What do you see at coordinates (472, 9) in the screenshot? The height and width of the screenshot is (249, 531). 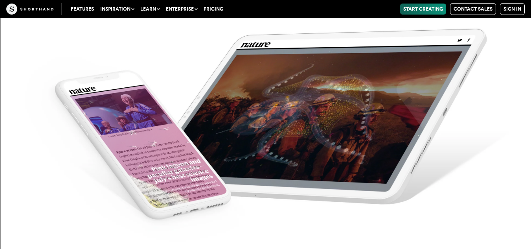 I see `a: Contact Sales` at bounding box center [472, 9].